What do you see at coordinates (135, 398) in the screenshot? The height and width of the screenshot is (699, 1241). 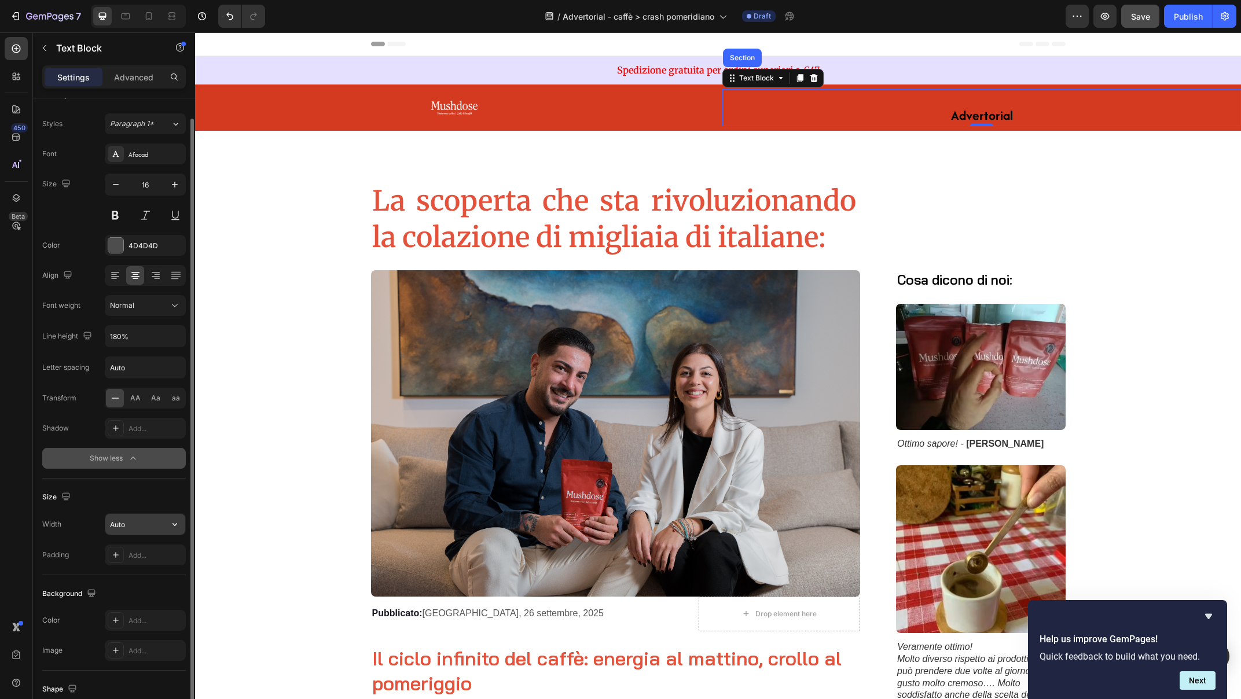 I see `span: AA` at bounding box center [135, 398].